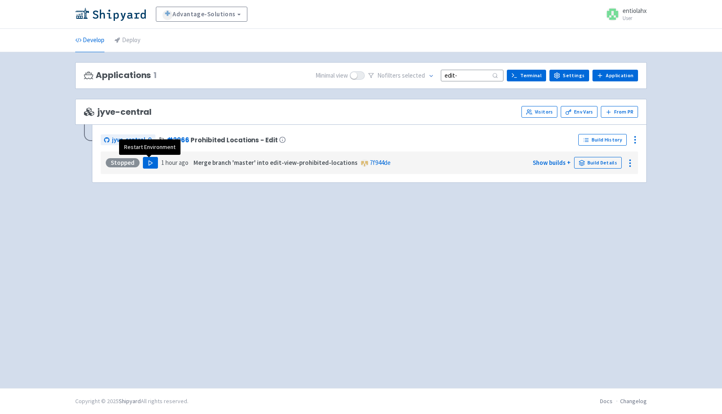  Describe the element at coordinates (413, 75) in the screenshot. I see `span: selected` at that location.